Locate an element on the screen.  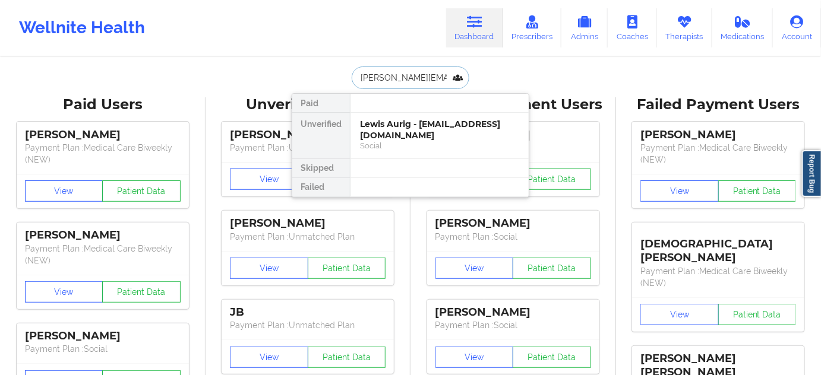
a: Prescribers is located at coordinates (532, 28).